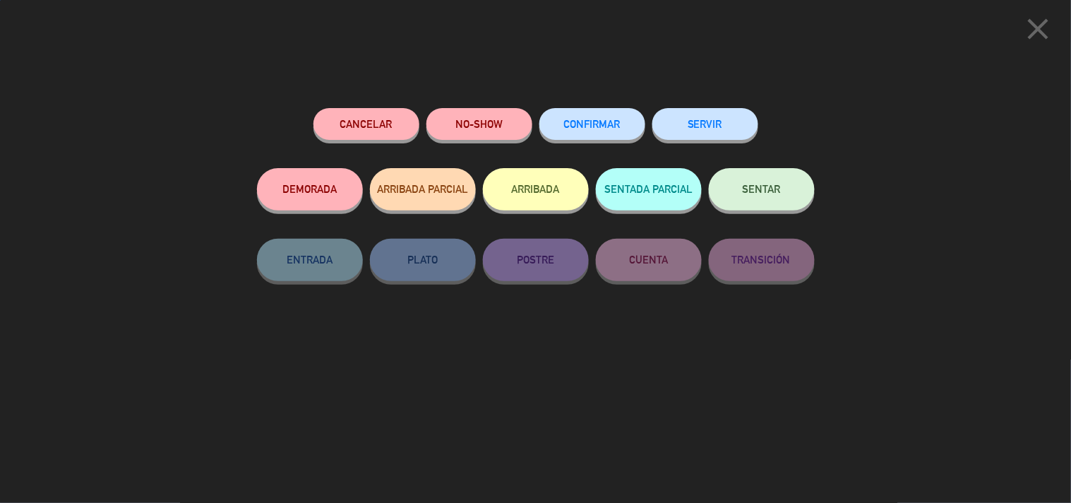 This screenshot has width=1071, height=503. What do you see at coordinates (310, 260) in the screenshot?
I see `button: ENTRADA` at bounding box center [310, 260].